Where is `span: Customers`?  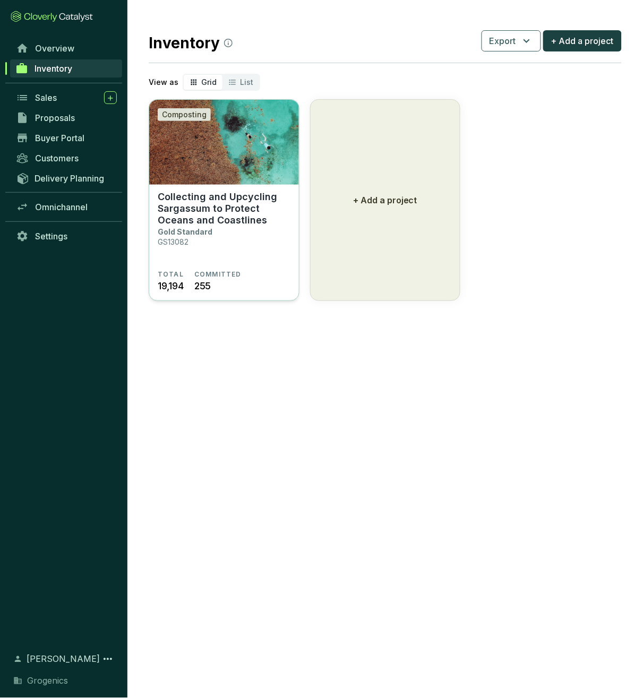 span: Customers is located at coordinates (57, 158).